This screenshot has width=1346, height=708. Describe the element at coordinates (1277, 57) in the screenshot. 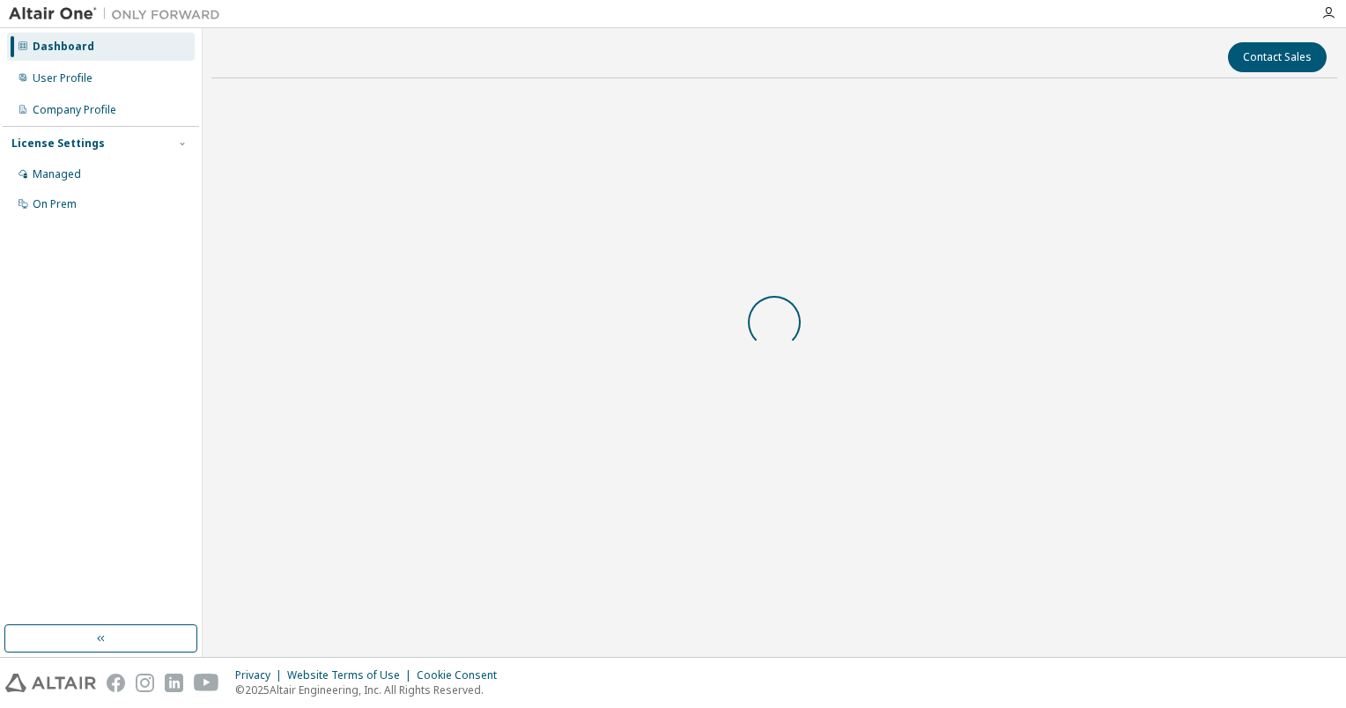

I see `button: Contact Sales` at that location.